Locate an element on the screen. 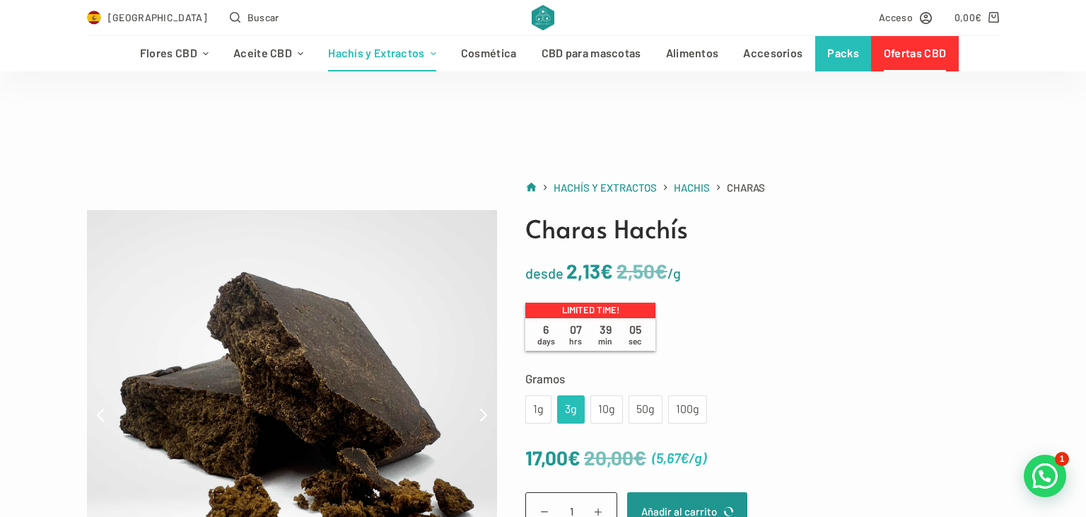 The image size is (1086, 517). span: Charas is located at coordinates (746, 187).